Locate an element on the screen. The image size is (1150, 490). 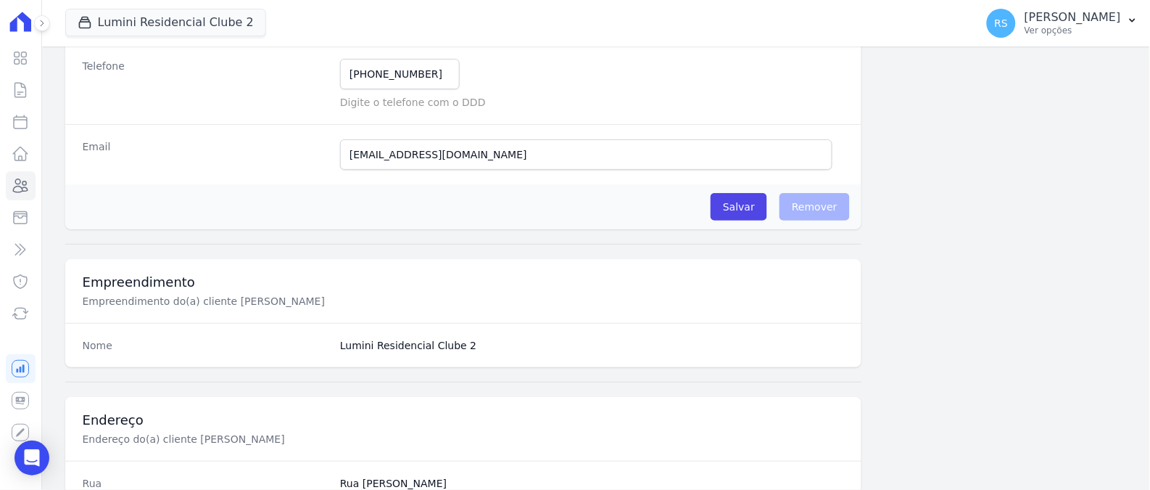
dt: Telefone is located at coordinates (205, 84).